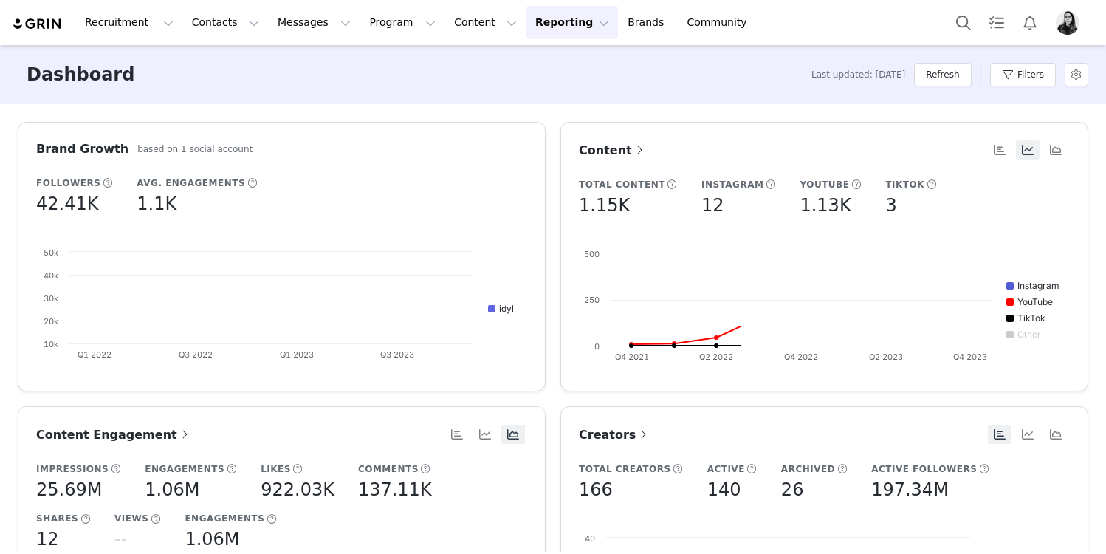 Image resolution: width=1106 pixels, height=554 pixels. Describe the element at coordinates (632, 357) in the screenshot. I see `text: Q4 2021` at that location.